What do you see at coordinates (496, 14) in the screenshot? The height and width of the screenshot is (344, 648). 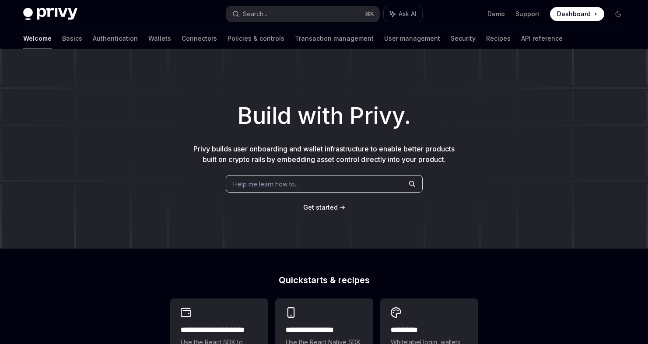 I see `a: Demo` at bounding box center [496, 14].